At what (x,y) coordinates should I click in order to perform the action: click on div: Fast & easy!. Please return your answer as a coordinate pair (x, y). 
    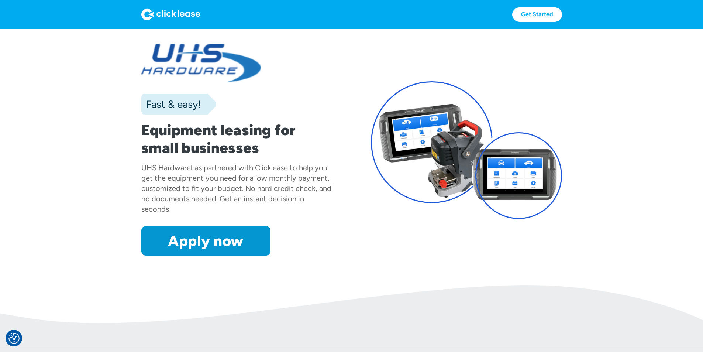
    Looking at the image, I should click on (171, 104).